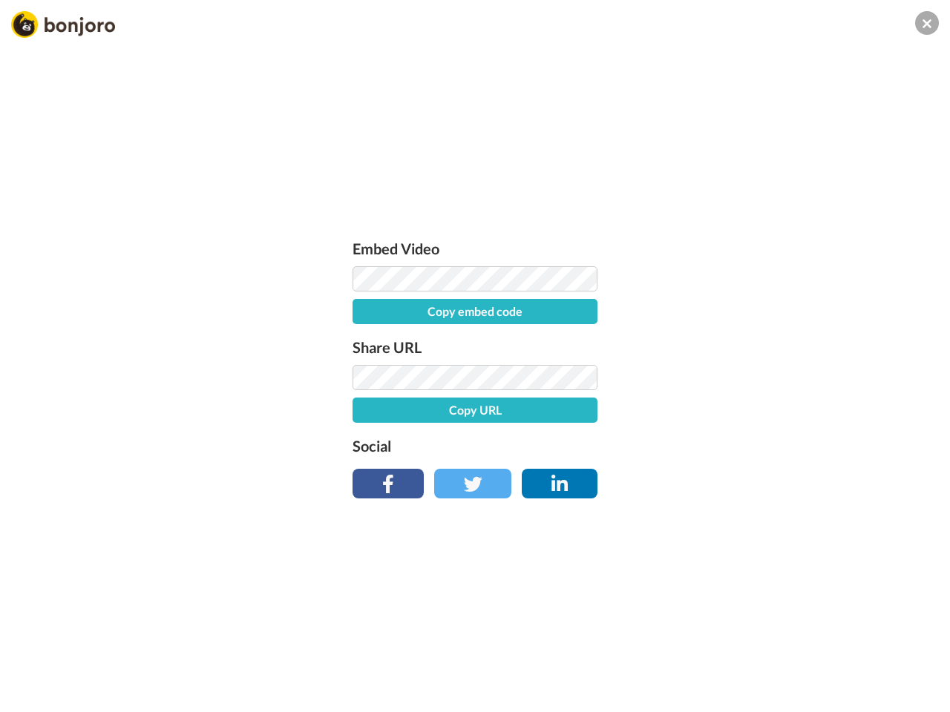  What do you see at coordinates (475, 249) in the screenshot?
I see `label: Embed Video` at bounding box center [475, 249].